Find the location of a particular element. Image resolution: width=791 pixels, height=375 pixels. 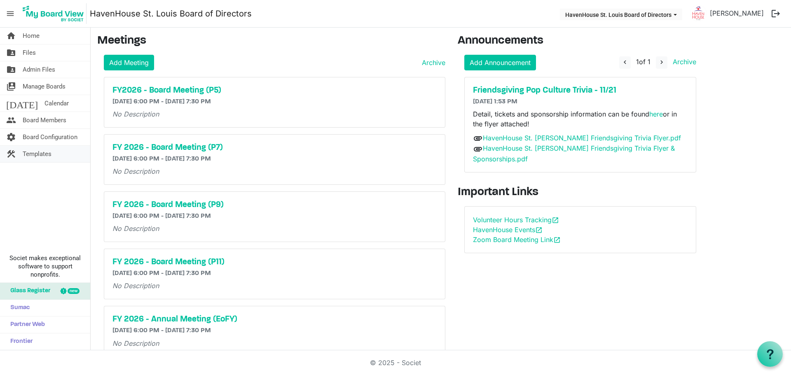

h5: FY 2026 - Board Meeting (P9) is located at coordinates (274, 205).